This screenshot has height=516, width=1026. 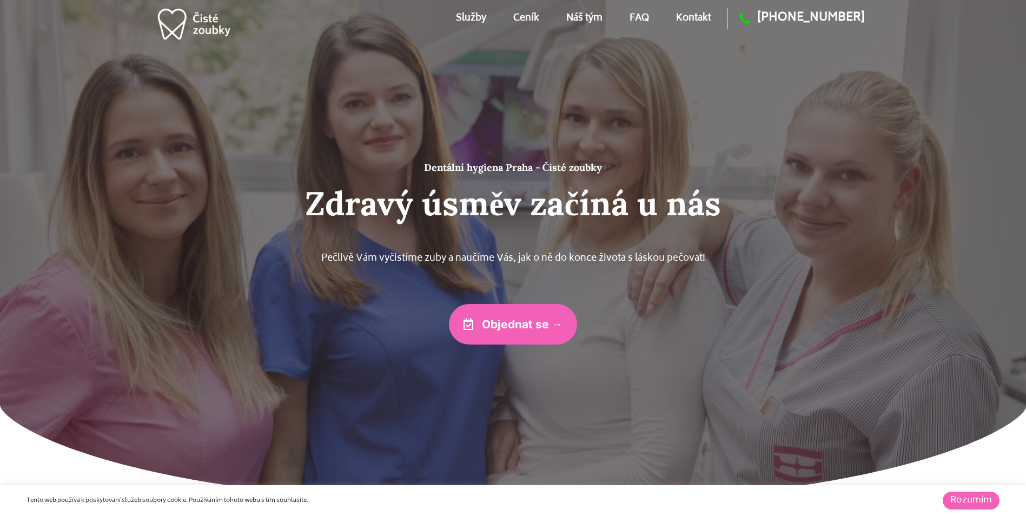 What do you see at coordinates (523, 324) in the screenshot?
I see `span: Objednat se →` at bounding box center [523, 324].